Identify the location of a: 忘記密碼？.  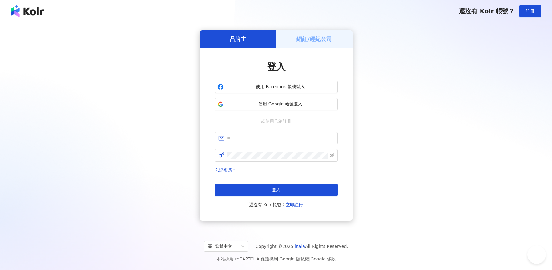
(225, 170).